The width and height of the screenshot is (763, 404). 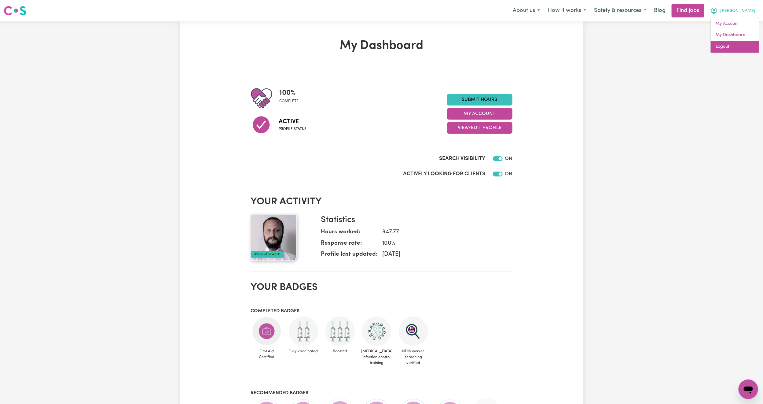 What do you see at coordinates (620, 11) in the screenshot?
I see `button: Safety & resources` at bounding box center [620, 11].